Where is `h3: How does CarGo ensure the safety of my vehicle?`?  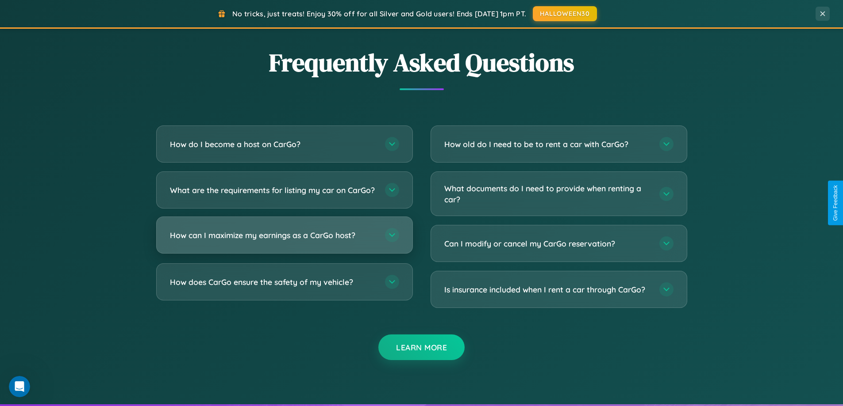
h3: How does CarGo ensure the safety of my vehicle? is located at coordinates (273, 282).